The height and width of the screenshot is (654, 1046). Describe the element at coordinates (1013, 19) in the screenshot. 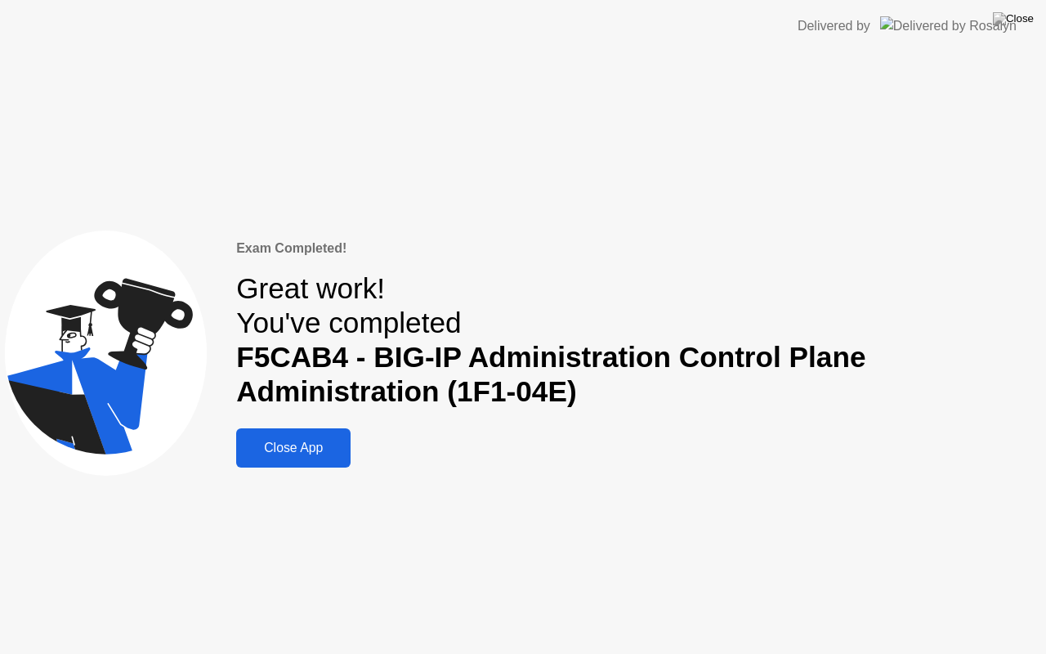

I see `img: Close` at that location.